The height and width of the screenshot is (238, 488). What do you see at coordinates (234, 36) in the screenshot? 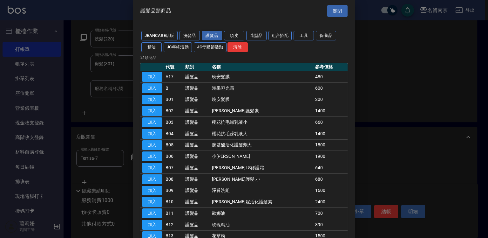
I see `button: 頭皮` at bounding box center [234, 36].